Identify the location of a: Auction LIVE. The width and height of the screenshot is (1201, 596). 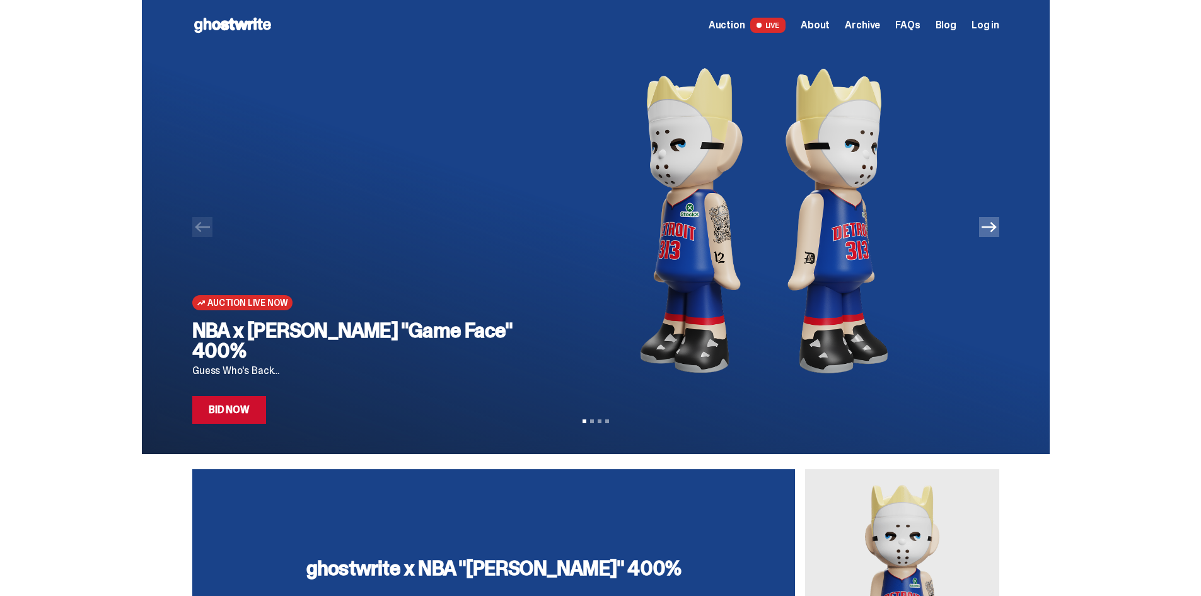
(747, 25).